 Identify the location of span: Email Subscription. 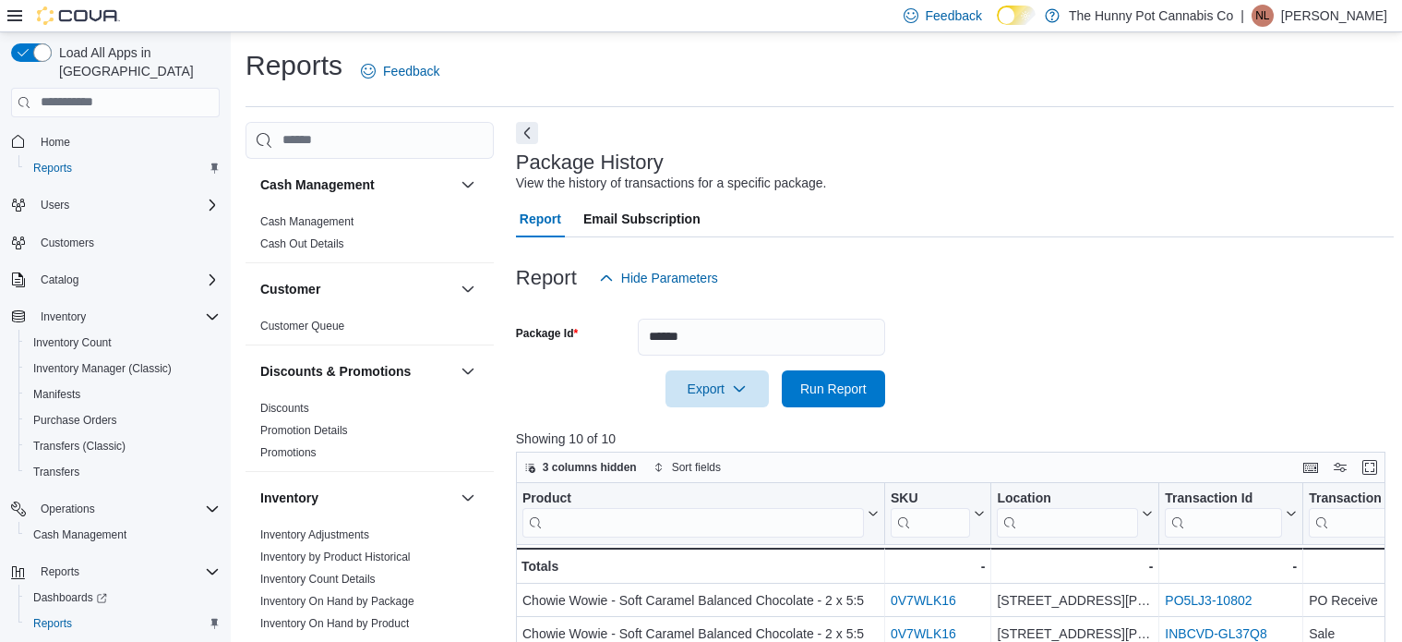
(642, 219).